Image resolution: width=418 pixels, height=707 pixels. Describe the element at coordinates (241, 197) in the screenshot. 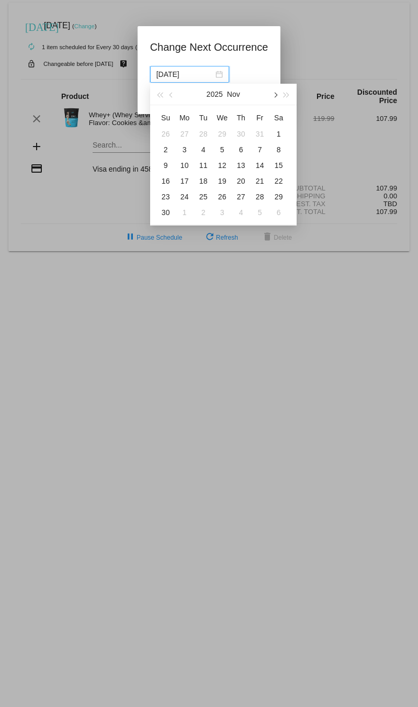

I see `td: 11/27/2025` at that location.